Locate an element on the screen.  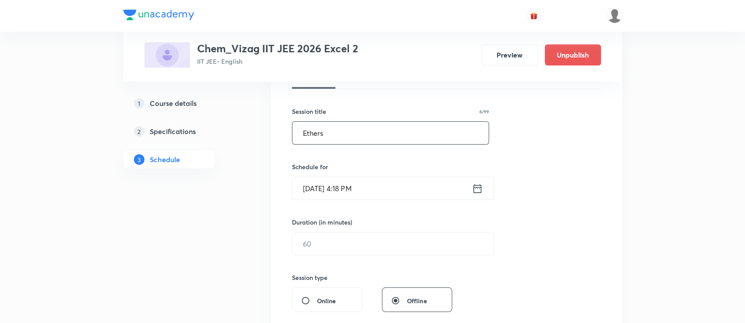
a: Company Logo is located at coordinates (158, 16).